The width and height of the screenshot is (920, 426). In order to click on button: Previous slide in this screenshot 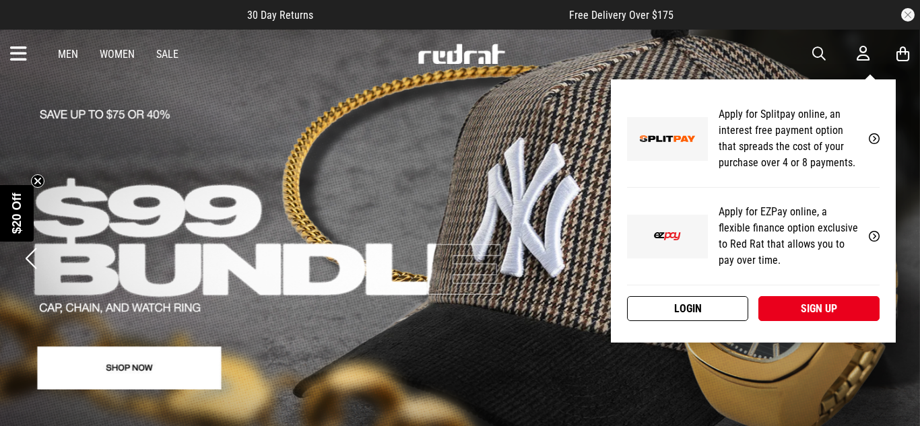, I will do `click(30, 259)`.